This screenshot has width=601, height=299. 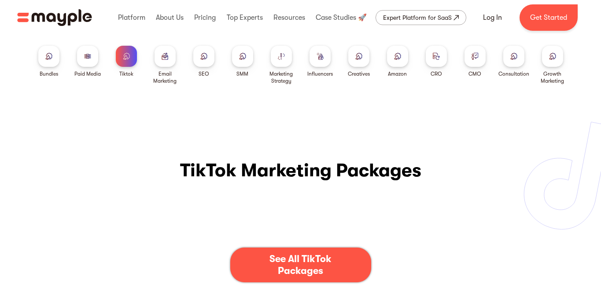 I want to click on a: SMM, so click(x=243, y=62).